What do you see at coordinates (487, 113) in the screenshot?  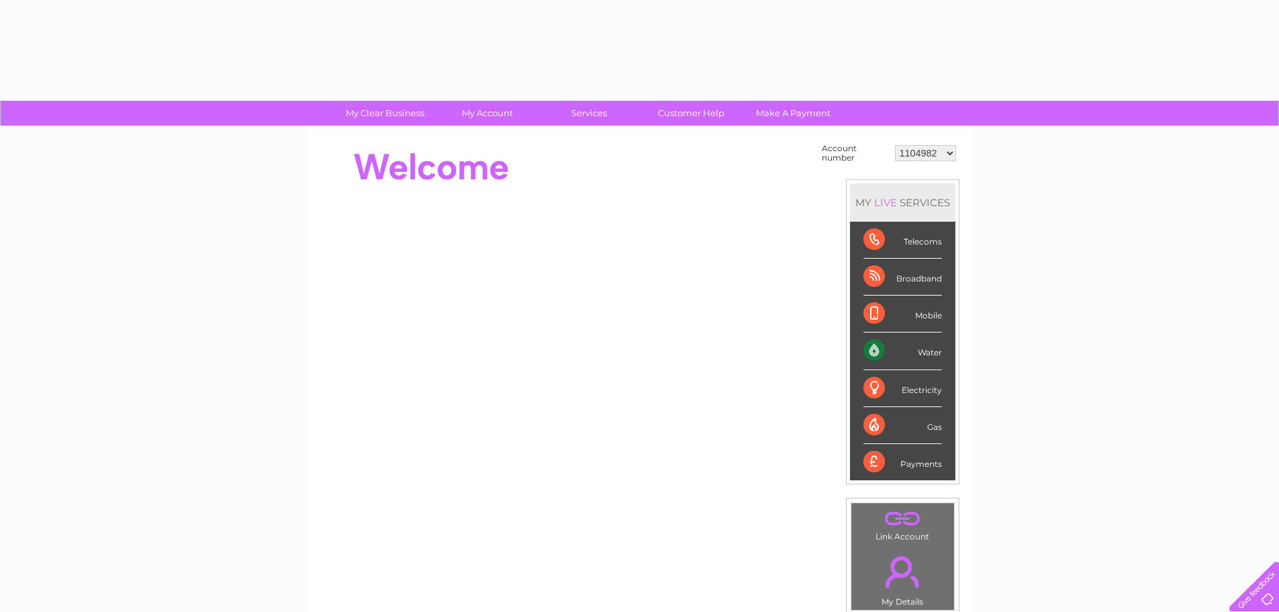 I see `a: My Account` at bounding box center [487, 113].